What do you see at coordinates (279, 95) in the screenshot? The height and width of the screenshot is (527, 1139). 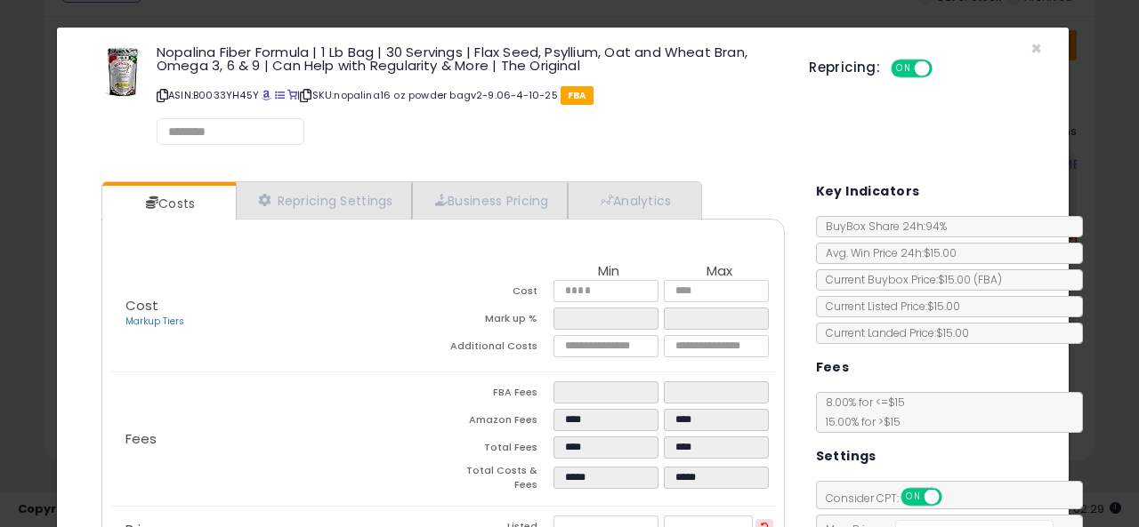 I see `a: All offer listings` at bounding box center [279, 95].